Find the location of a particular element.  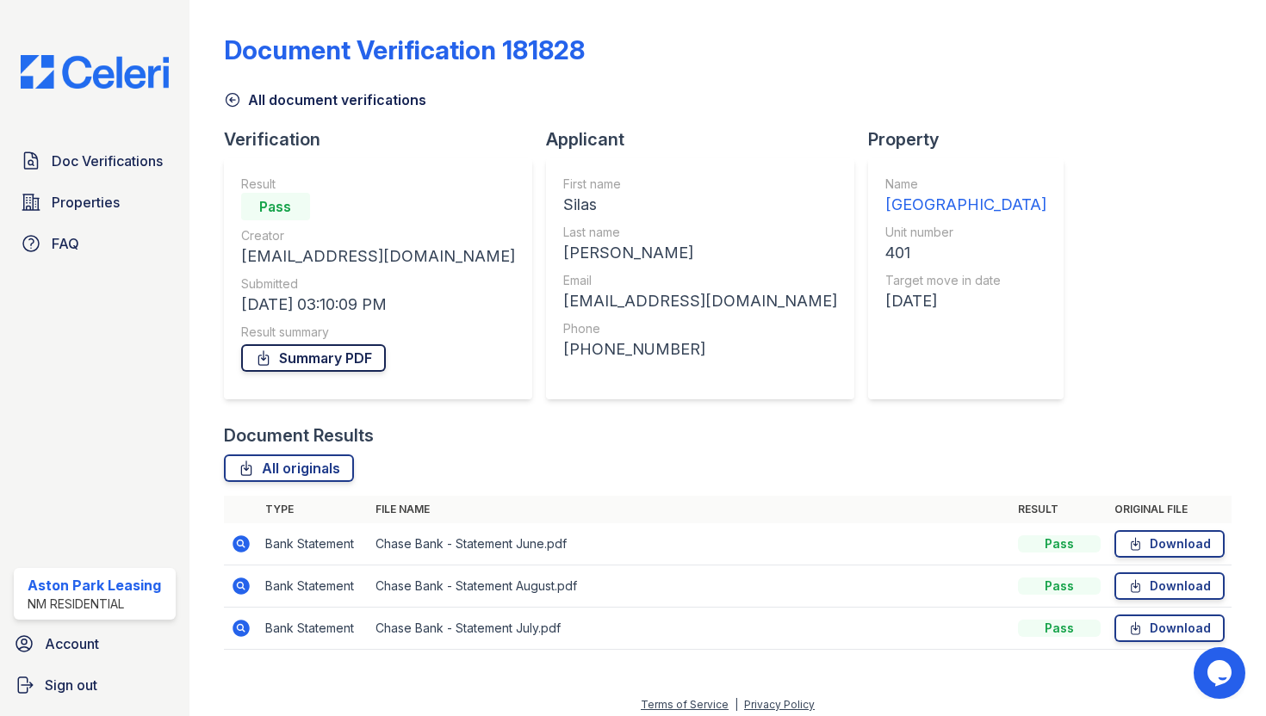

div: Document Results is located at coordinates (299, 436).